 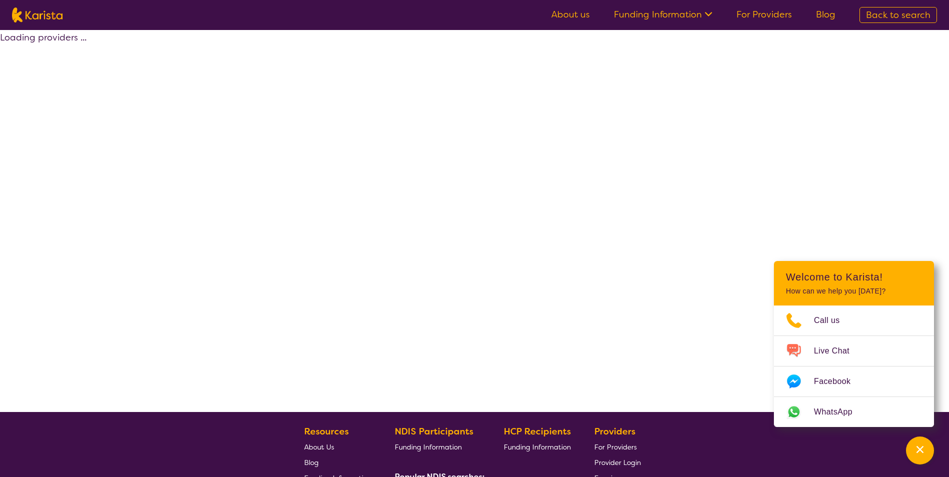 I want to click on span: Live Chat, so click(x=837, y=351).